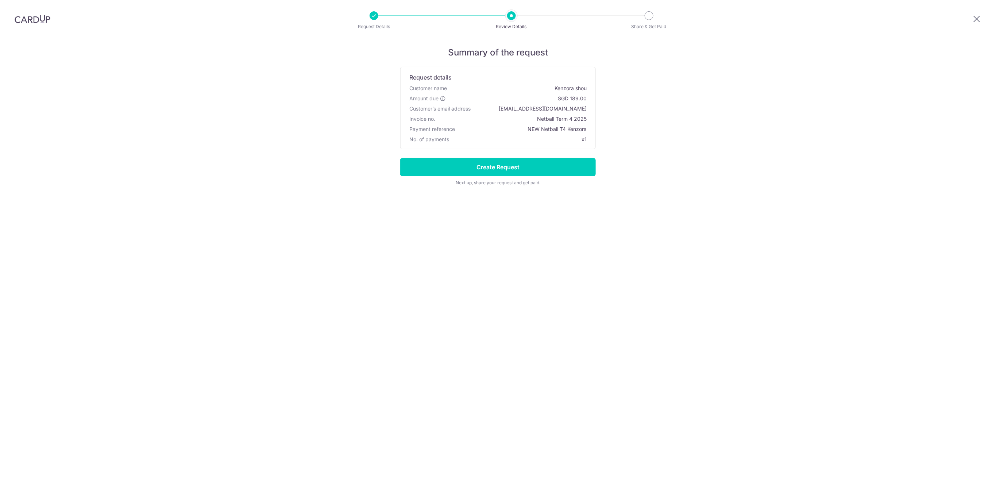 This screenshot has height=482, width=996. I want to click on img: CardUp, so click(32, 19).